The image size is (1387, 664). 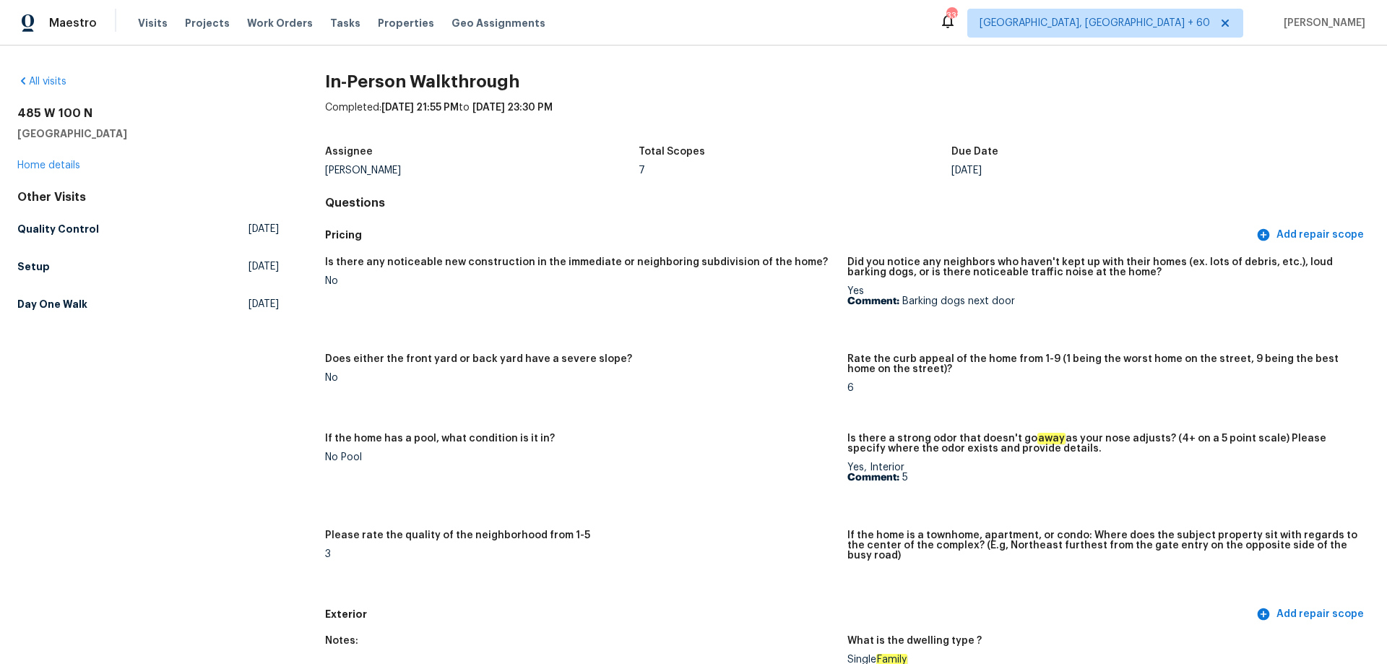 What do you see at coordinates (847, 119) in the screenshot?
I see `div: Completed: to` at bounding box center [847, 119].